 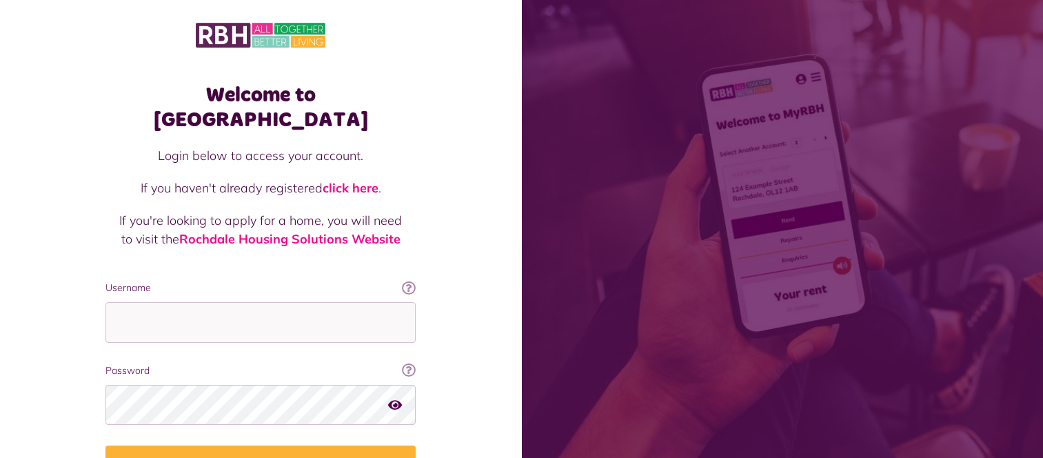 What do you see at coordinates (350, 188) in the screenshot?
I see `a: click here` at bounding box center [350, 188].